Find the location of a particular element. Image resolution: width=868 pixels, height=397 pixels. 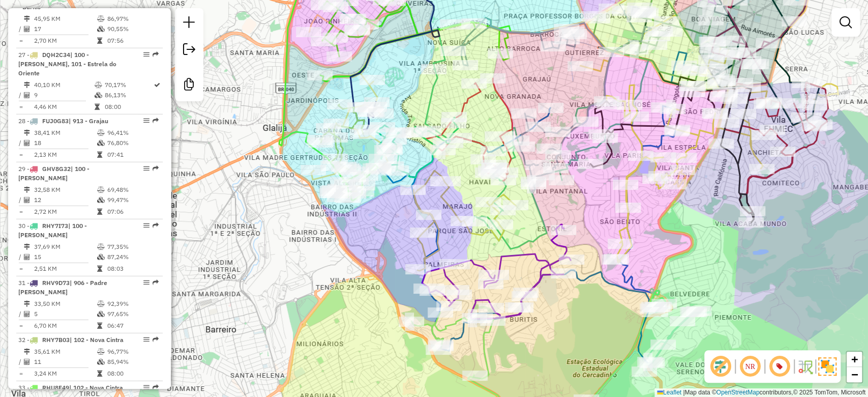

span: Exibir número da rota is located at coordinates (780, 366).